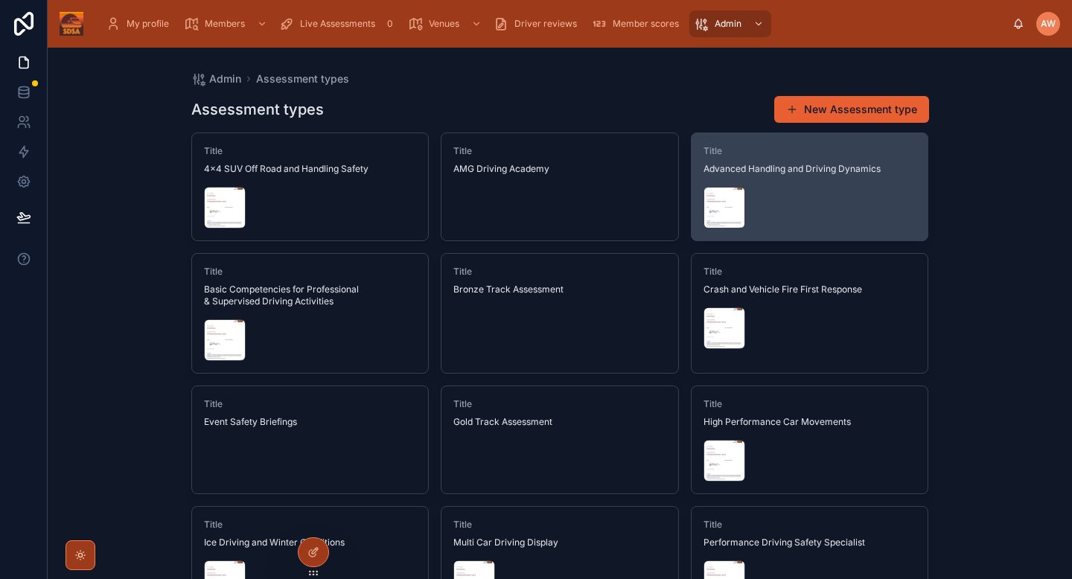 The height and width of the screenshot is (579, 1072). I want to click on span: My profile, so click(147, 24).